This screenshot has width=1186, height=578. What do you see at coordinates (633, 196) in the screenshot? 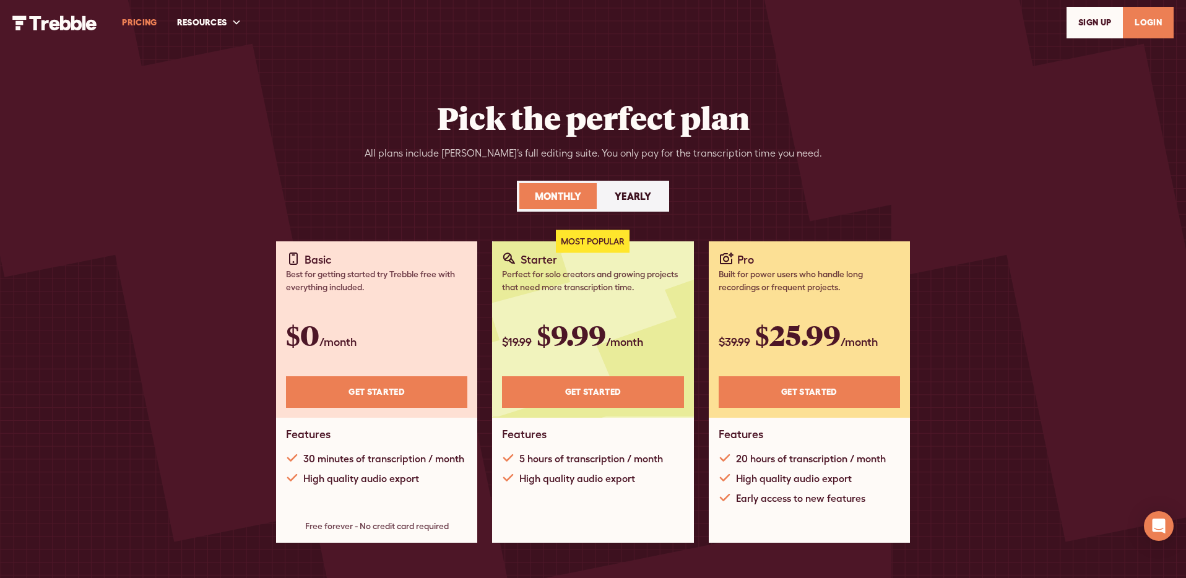
I see `a: Yearly` at bounding box center [633, 196].